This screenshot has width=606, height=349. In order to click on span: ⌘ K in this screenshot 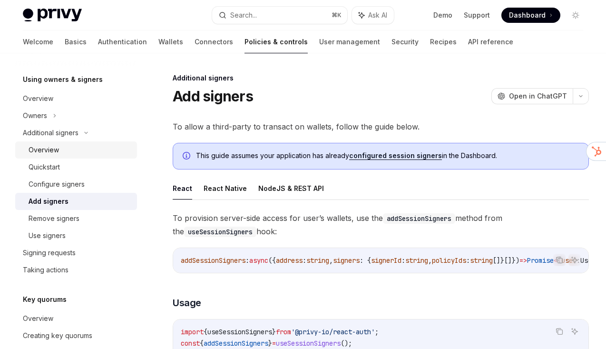, I will do `click(336, 15)`.